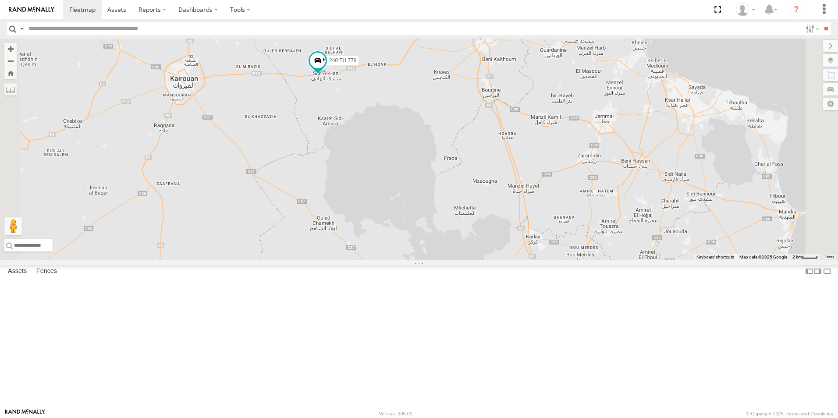 Image resolution: width=838 pixels, height=418 pixels. What do you see at coordinates (798, 257) in the screenshot?
I see `span: 2 km` at bounding box center [798, 257].